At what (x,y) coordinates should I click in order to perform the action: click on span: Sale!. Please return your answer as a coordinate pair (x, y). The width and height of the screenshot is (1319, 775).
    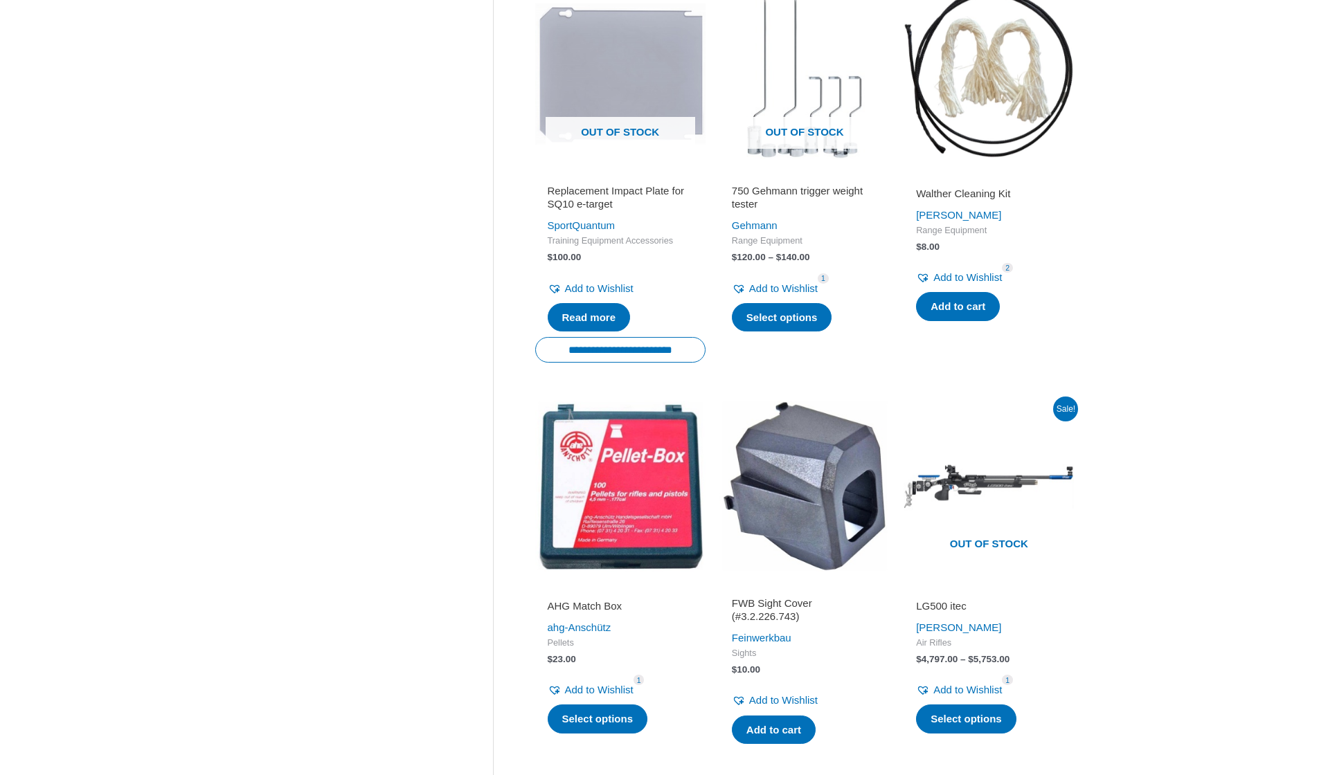
    Looking at the image, I should click on (1065, 409).